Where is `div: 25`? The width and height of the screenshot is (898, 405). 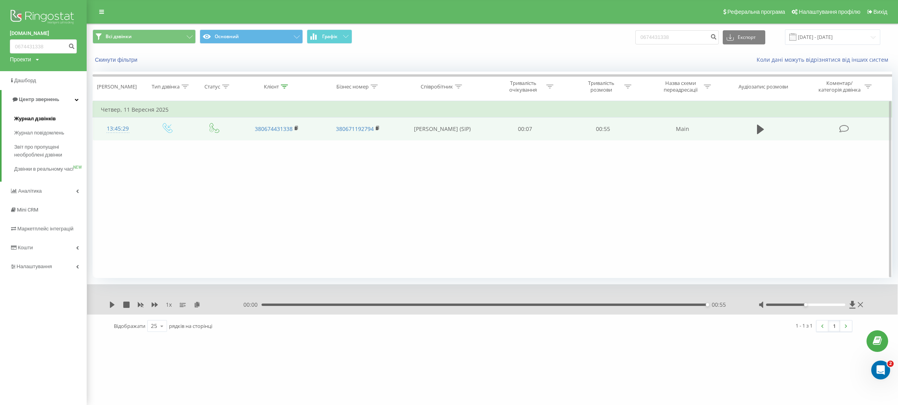 div: 25 is located at coordinates (154, 326).